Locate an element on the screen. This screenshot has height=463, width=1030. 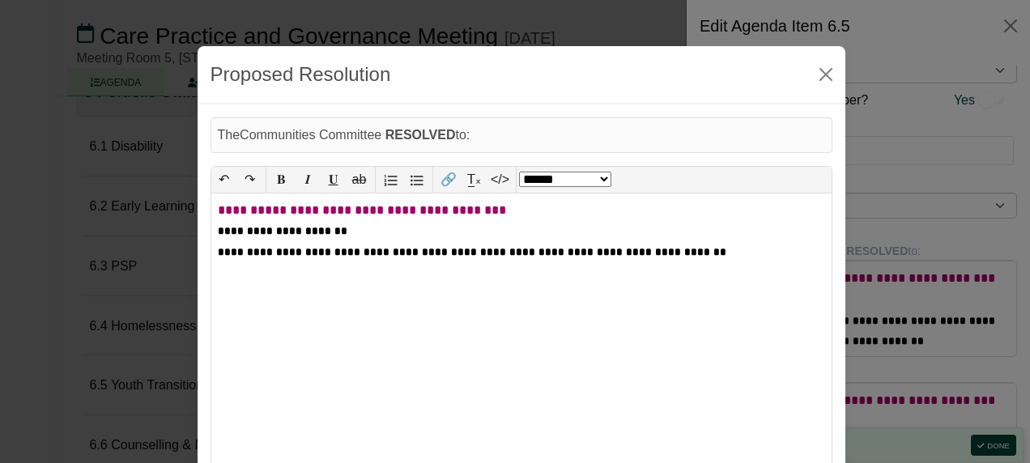
div: Proposed Resolution is located at coordinates (300, 75).